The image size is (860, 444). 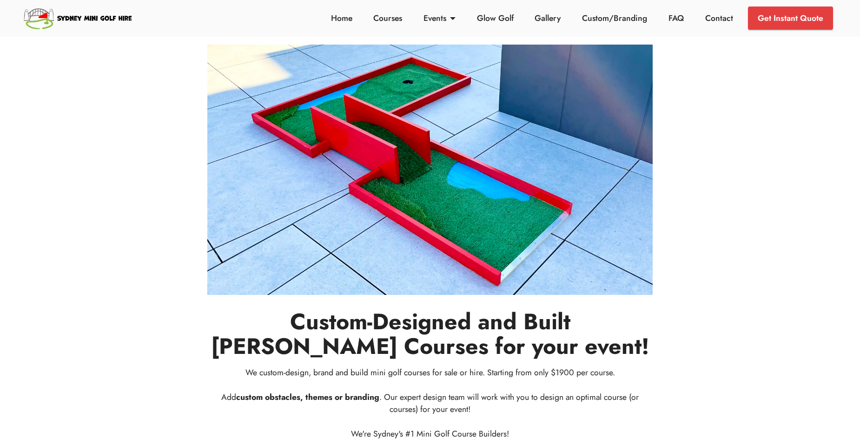 What do you see at coordinates (495, 18) in the screenshot?
I see `a: Glow Golf` at bounding box center [495, 18].